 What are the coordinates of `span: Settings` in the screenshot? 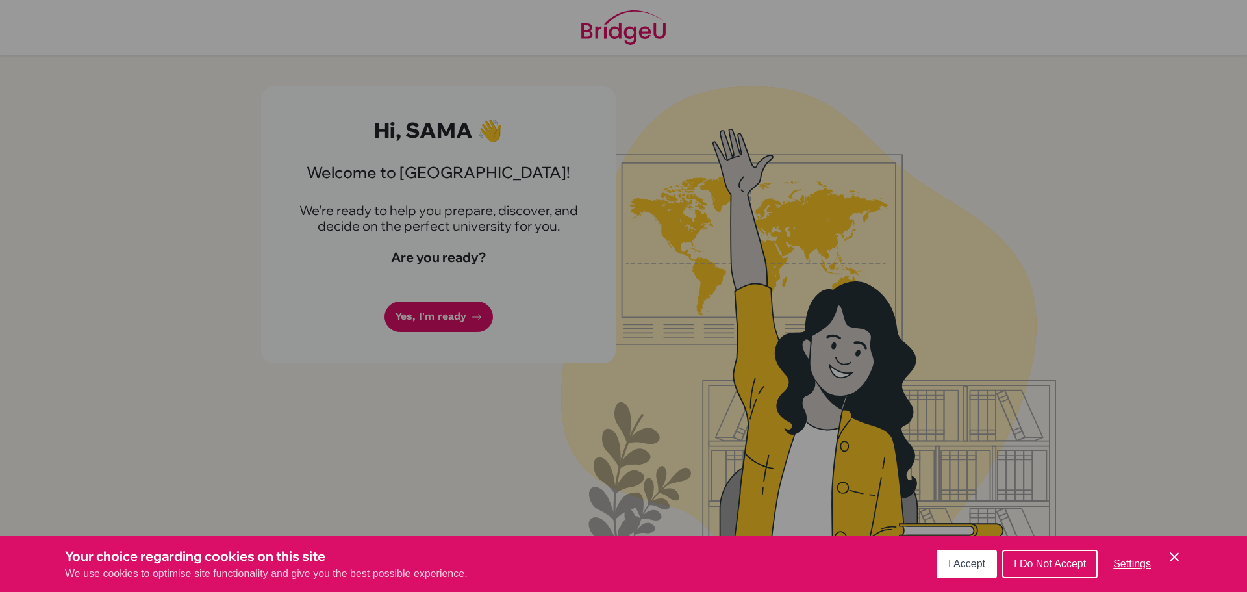 It's located at (1132, 563).